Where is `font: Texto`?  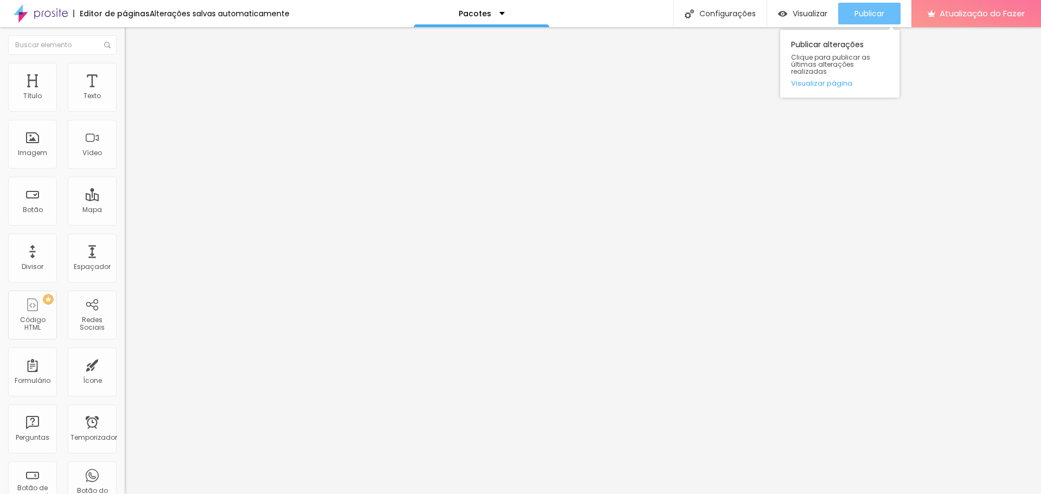 font: Texto is located at coordinates (92, 95).